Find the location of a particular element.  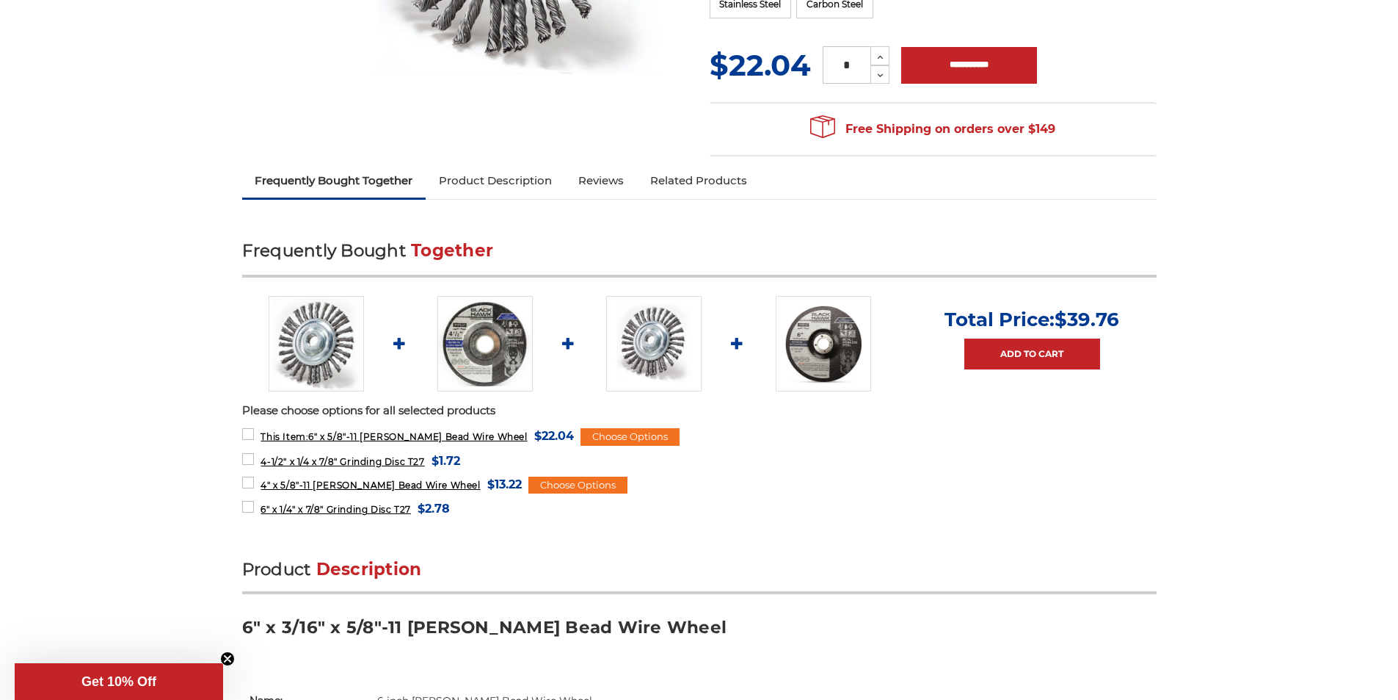

a: Product Description is located at coordinates (496, 181).